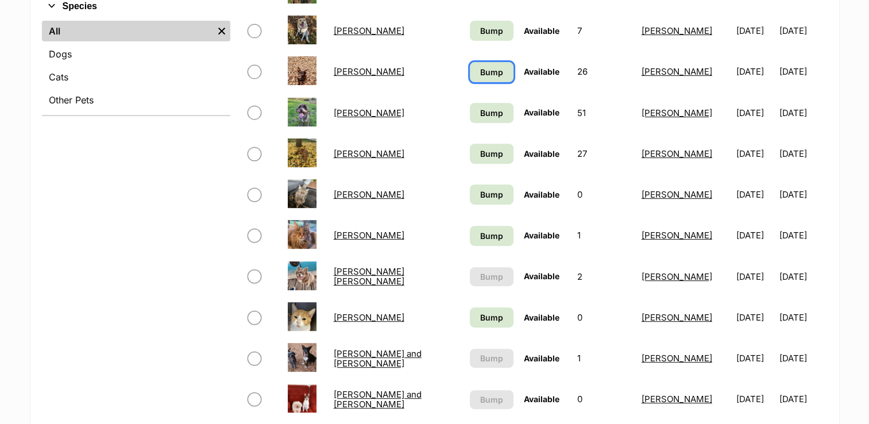 The width and height of the screenshot is (869, 424). I want to click on img: Mickey Elphinstone, so click(302, 30).